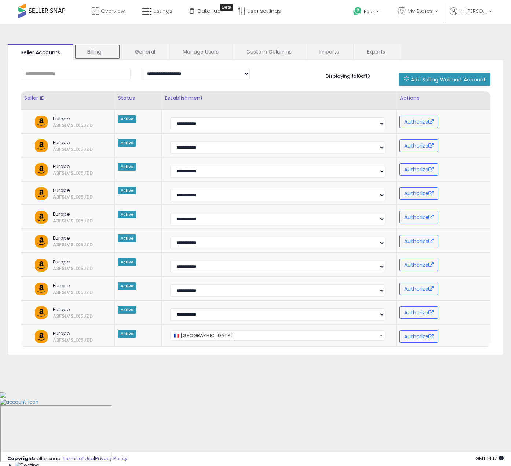  What do you see at coordinates (269, 52) in the screenshot?
I see `a: Custom Columns` at bounding box center [269, 52].